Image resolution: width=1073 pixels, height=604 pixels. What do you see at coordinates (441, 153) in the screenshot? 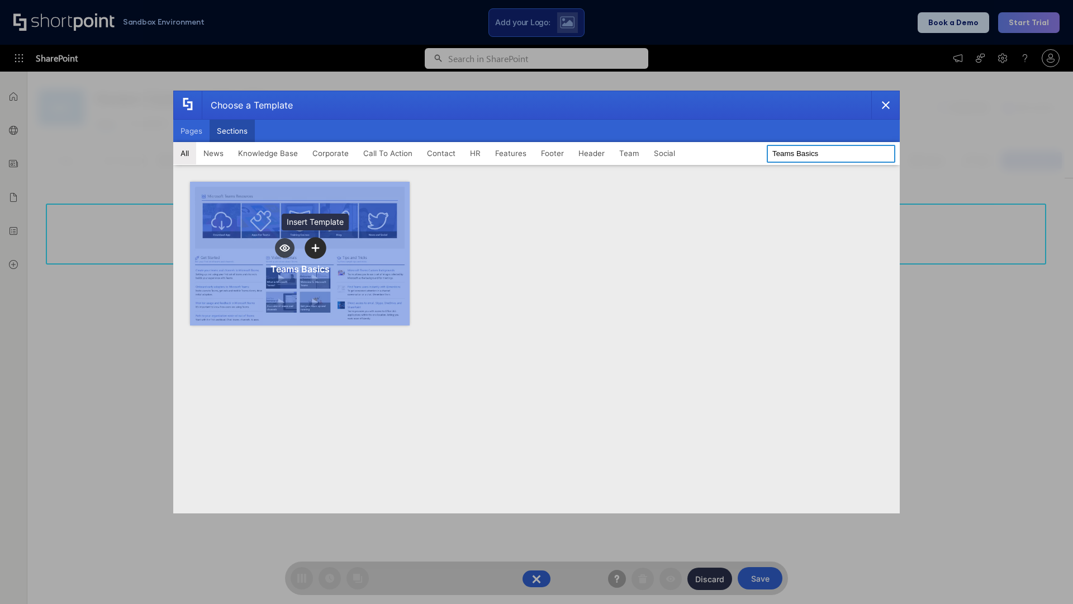
I see `button: Contact` at bounding box center [441, 153].